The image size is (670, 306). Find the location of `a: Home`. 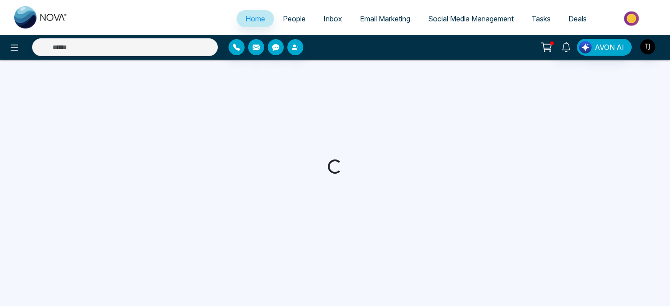

a: Home is located at coordinates (255, 19).